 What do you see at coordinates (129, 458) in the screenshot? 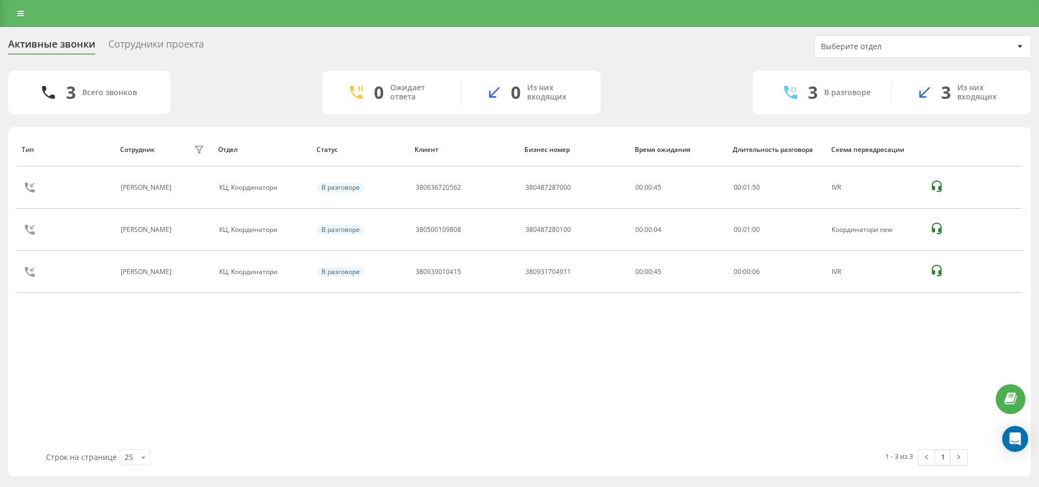
I see `div: 25` at bounding box center [129, 458].